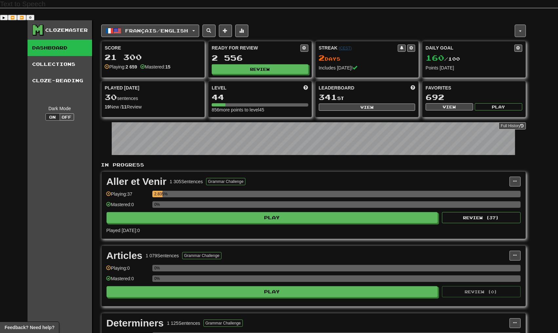 This screenshot has width=558, height=333. Describe the element at coordinates (209, 31) in the screenshot. I see `button: Search sentences` at that location.